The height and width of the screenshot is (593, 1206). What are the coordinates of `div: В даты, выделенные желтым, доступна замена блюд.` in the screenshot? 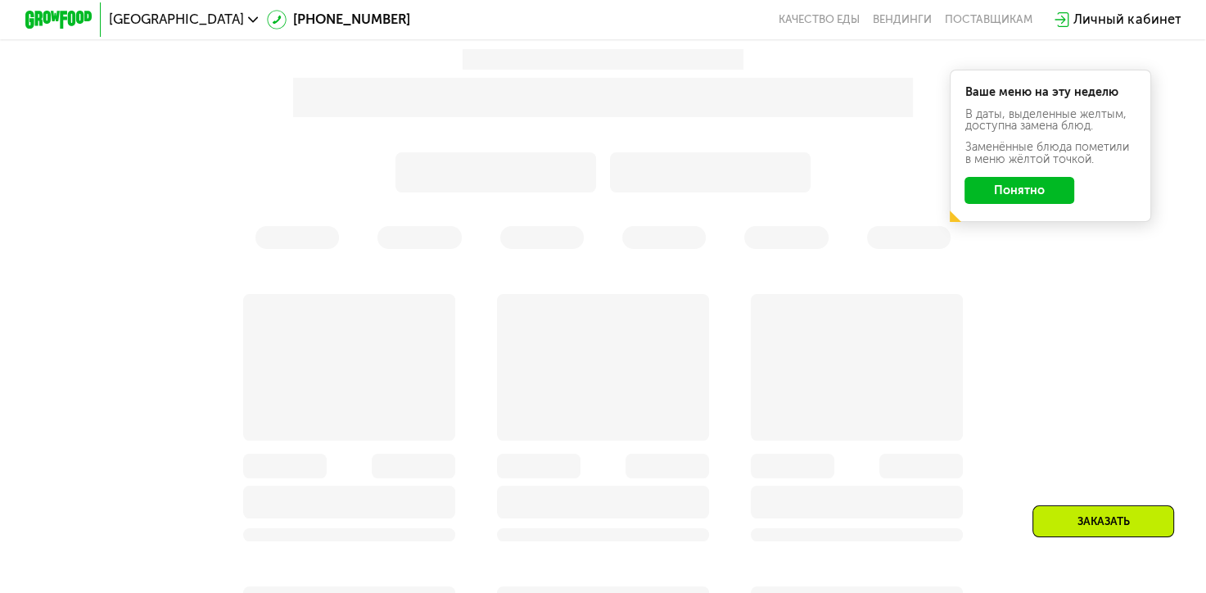 It's located at (1049, 120).